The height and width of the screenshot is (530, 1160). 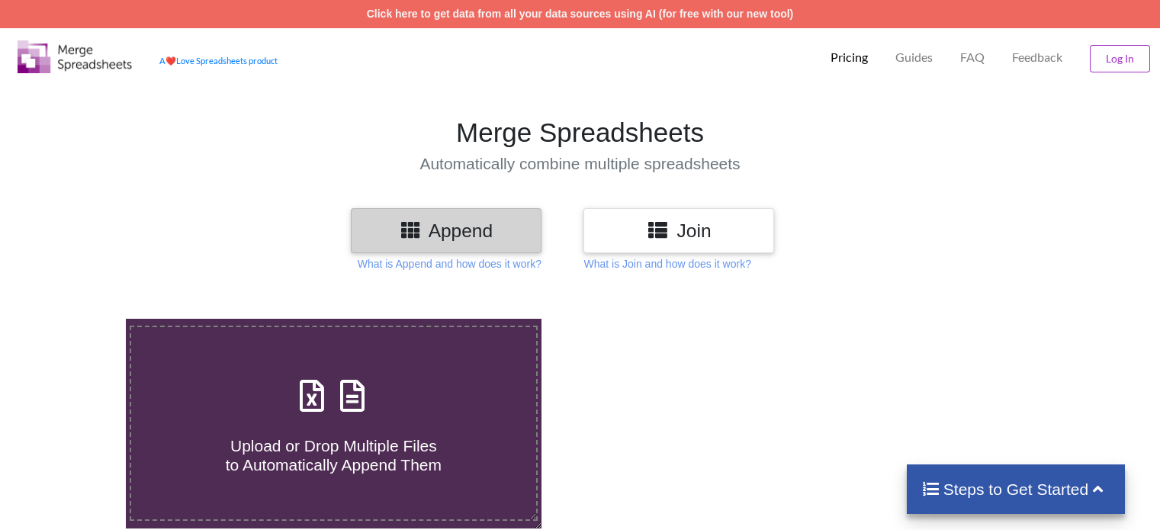 What do you see at coordinates (849, 57) in the screenshot?
I see `p: Pricing` at bounding box center [849, 57].